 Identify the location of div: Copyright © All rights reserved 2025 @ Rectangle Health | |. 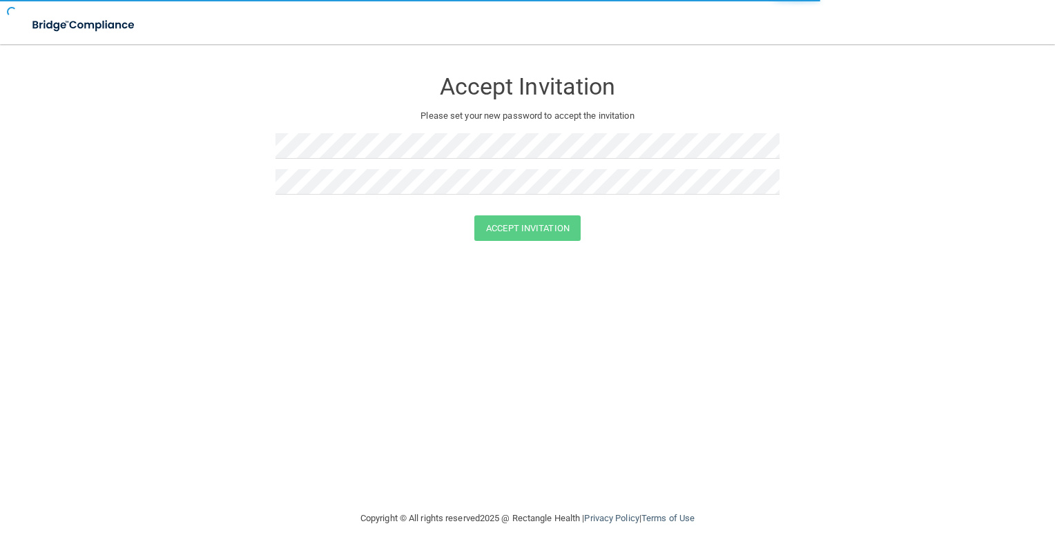
(527, 518).